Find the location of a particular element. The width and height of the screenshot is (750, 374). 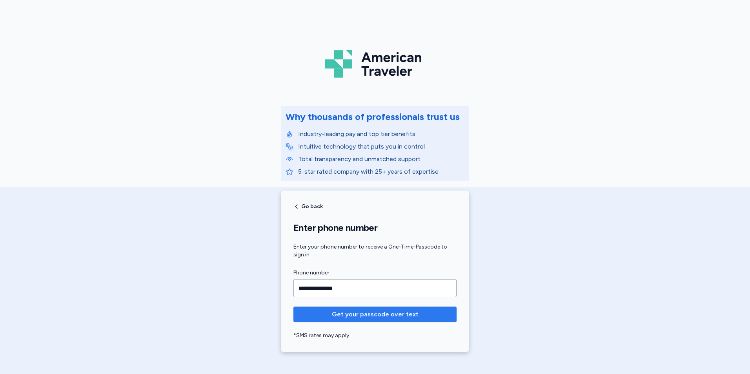

label: Phone number is located at coordinates (375, 273).